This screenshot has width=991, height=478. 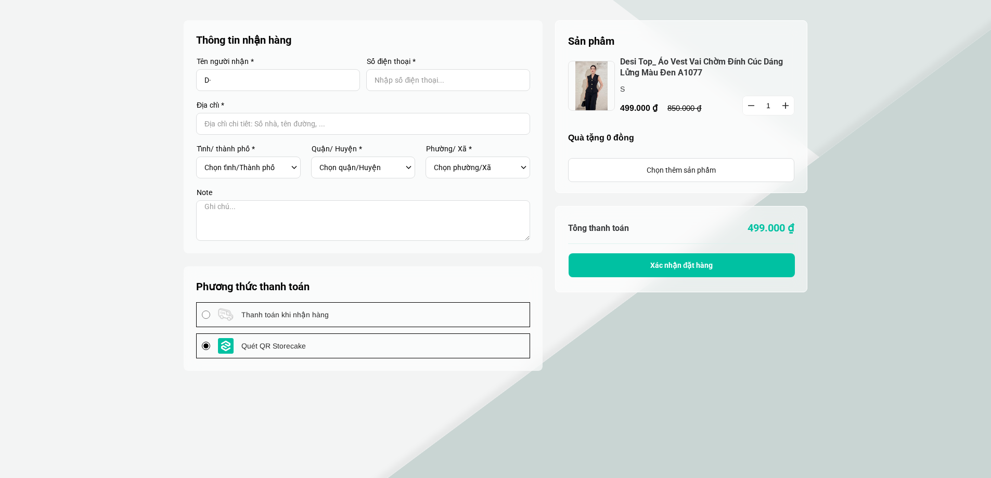 What do you see at coordinates (363, 149) in the screenshot?
I see `label: Quận/ Huyện *` at bounding box center [363, 149].